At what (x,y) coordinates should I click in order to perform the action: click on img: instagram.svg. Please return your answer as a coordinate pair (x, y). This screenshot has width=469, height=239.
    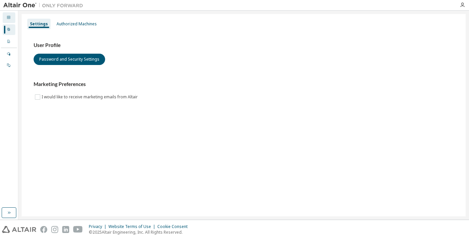
    Looking at the image, I should click on (55, 229).